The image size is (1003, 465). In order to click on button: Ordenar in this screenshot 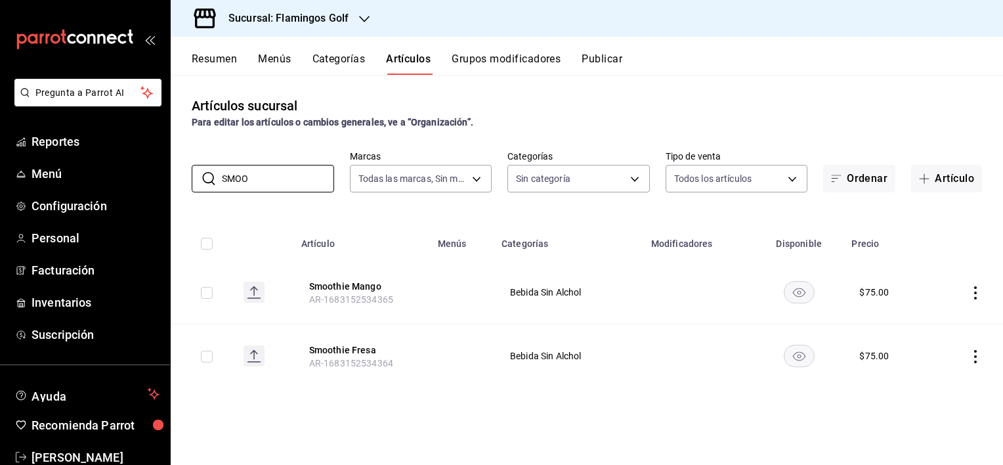, I will do `click(859, 179)`.